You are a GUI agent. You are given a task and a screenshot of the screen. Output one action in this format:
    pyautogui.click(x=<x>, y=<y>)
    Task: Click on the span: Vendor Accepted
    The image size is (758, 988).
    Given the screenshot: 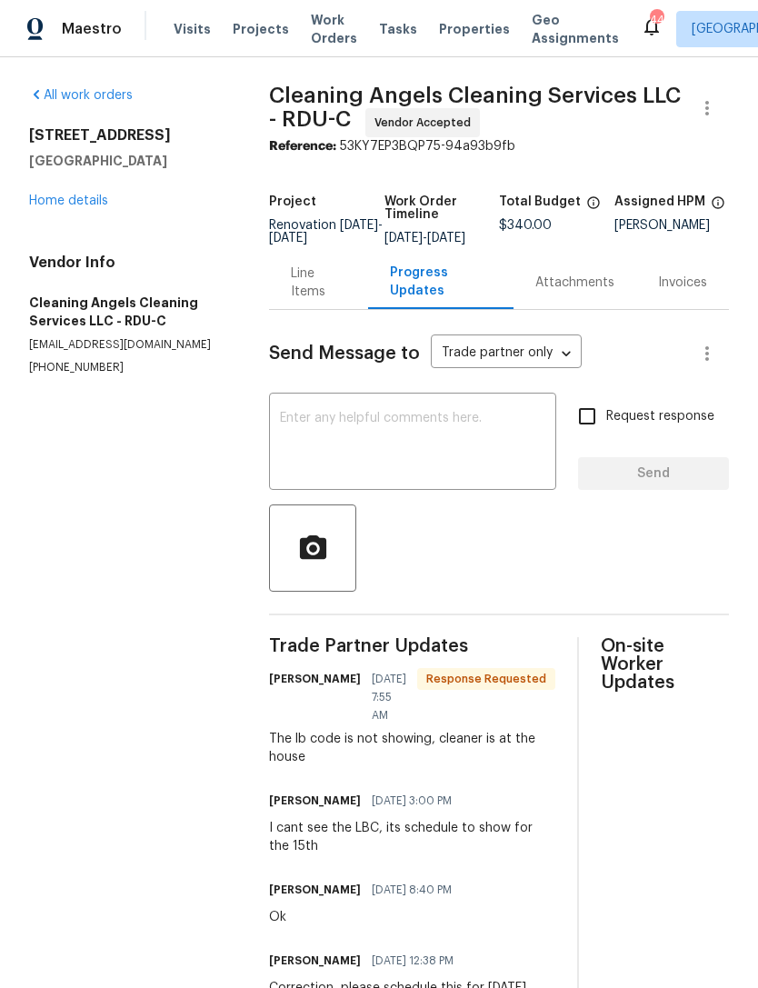 What is the action you would take?
    pyautogui.click(x=426, y=123)
    